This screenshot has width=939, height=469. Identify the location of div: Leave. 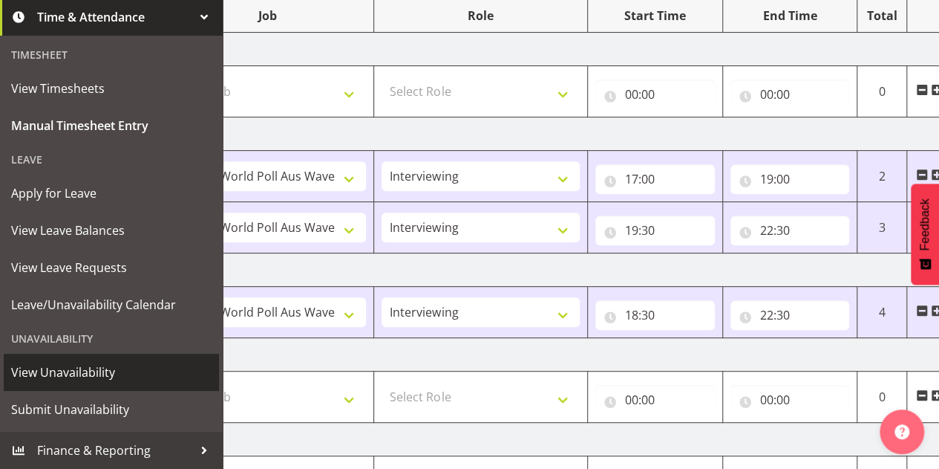
(111, 159).